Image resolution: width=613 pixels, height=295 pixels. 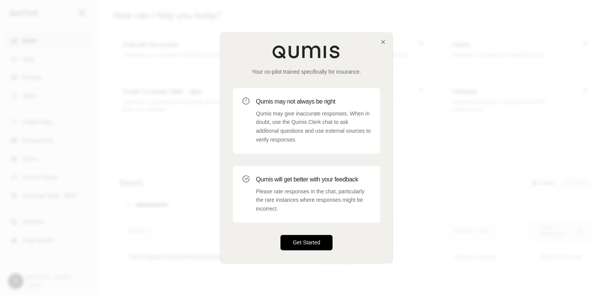 What do you see at coordinates (314, 126) in the screenshot?
I see `p: Qumis may give inaccurate responses. When in doubt, use the Qumis Clerk chat to ask additional qu...` at bounding box center [314, 126].